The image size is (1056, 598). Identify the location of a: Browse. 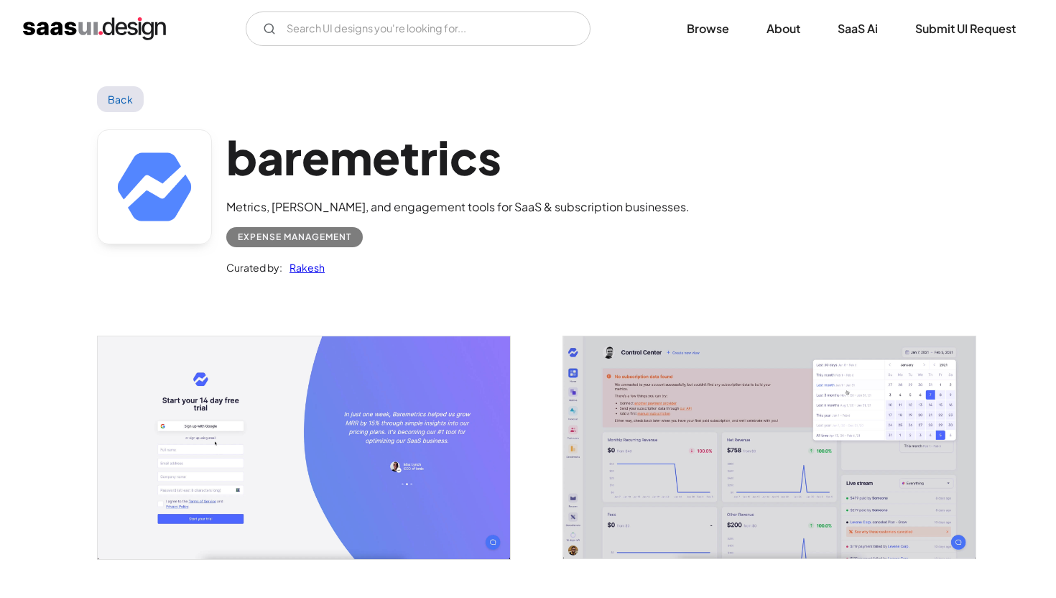
(707, 29).